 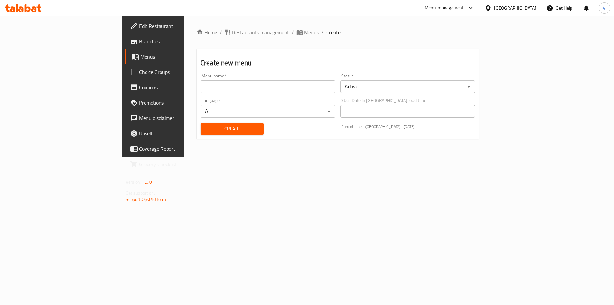 What do you see at coordinates (261, 32) in the screenshot?
I see `span: Restaurants management` at bounding box center [261, 32].